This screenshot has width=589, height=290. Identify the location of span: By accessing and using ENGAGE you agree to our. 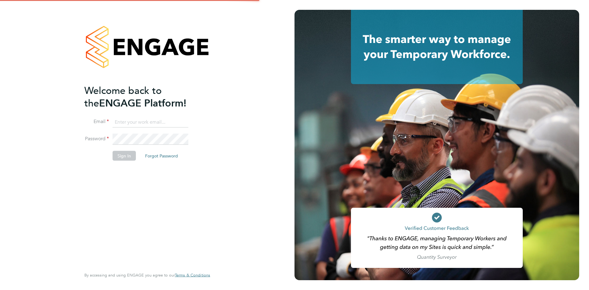
(147, 275).